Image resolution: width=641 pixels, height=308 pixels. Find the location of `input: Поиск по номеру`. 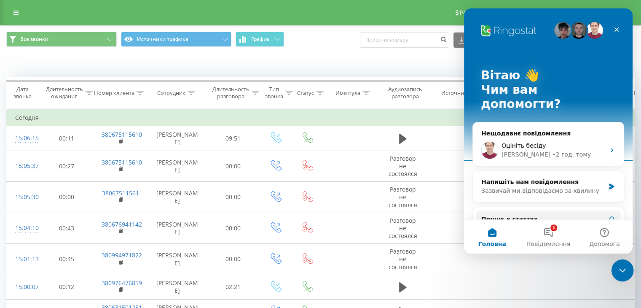

input: Поиск по номеру is located at coordinates (405, 40).